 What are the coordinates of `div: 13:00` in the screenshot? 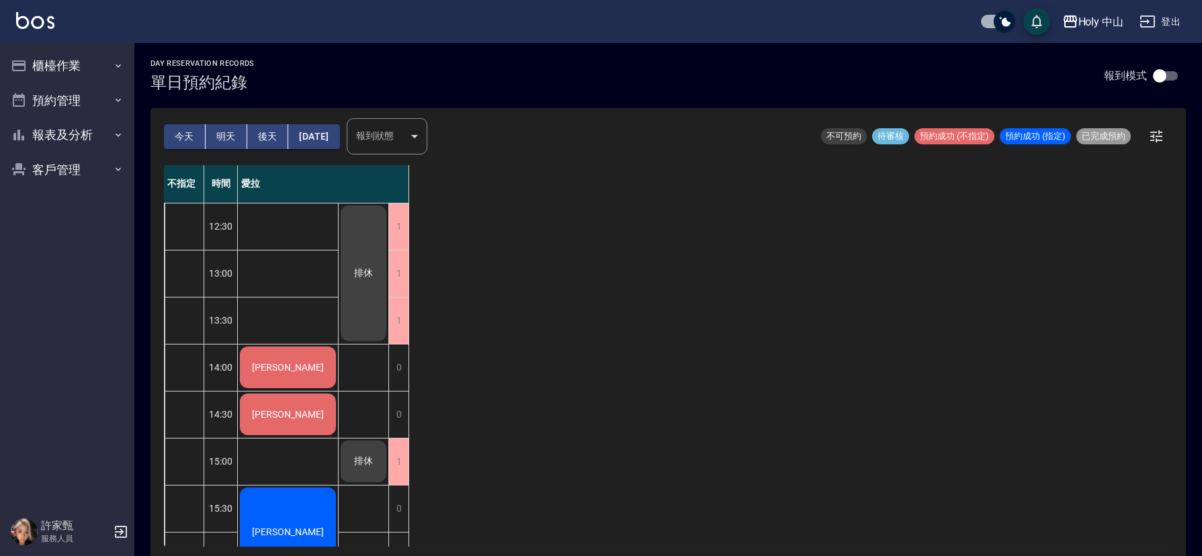 It's located at (221, 273).